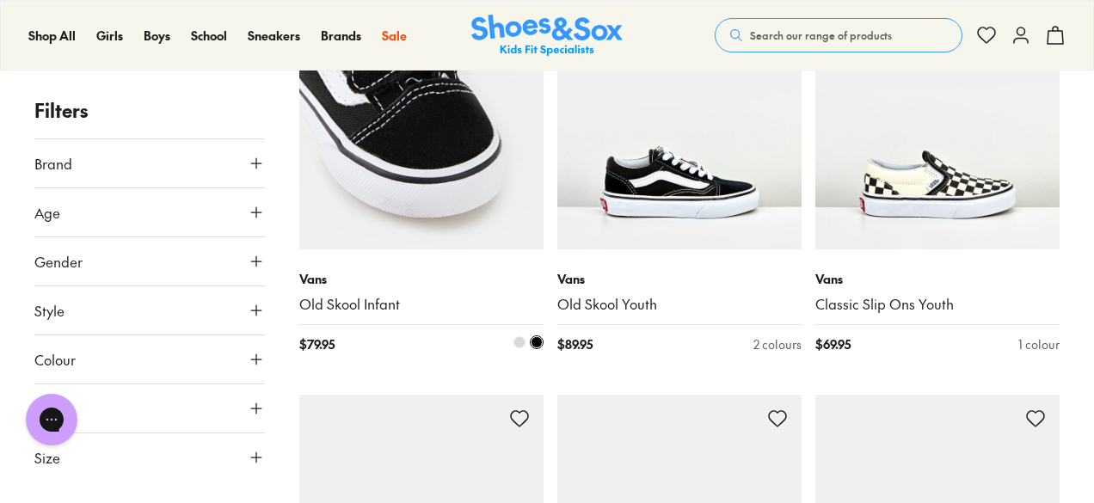  What do you see at coordinates (150, 261) in the screenshot?
I see `button: Gender` at bounding box center [150, 261].